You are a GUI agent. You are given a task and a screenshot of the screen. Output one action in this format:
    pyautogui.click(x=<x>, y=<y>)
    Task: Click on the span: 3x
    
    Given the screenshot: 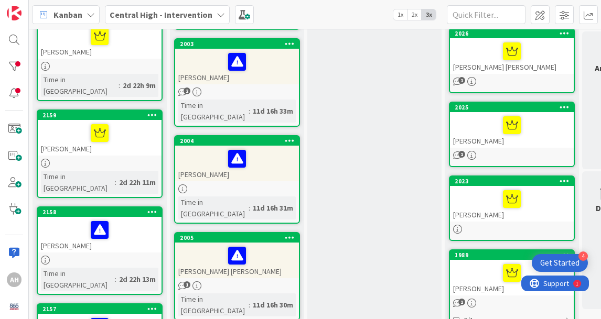 What is the action you would take?
    pyautogui.click(x=428, y=15)
    